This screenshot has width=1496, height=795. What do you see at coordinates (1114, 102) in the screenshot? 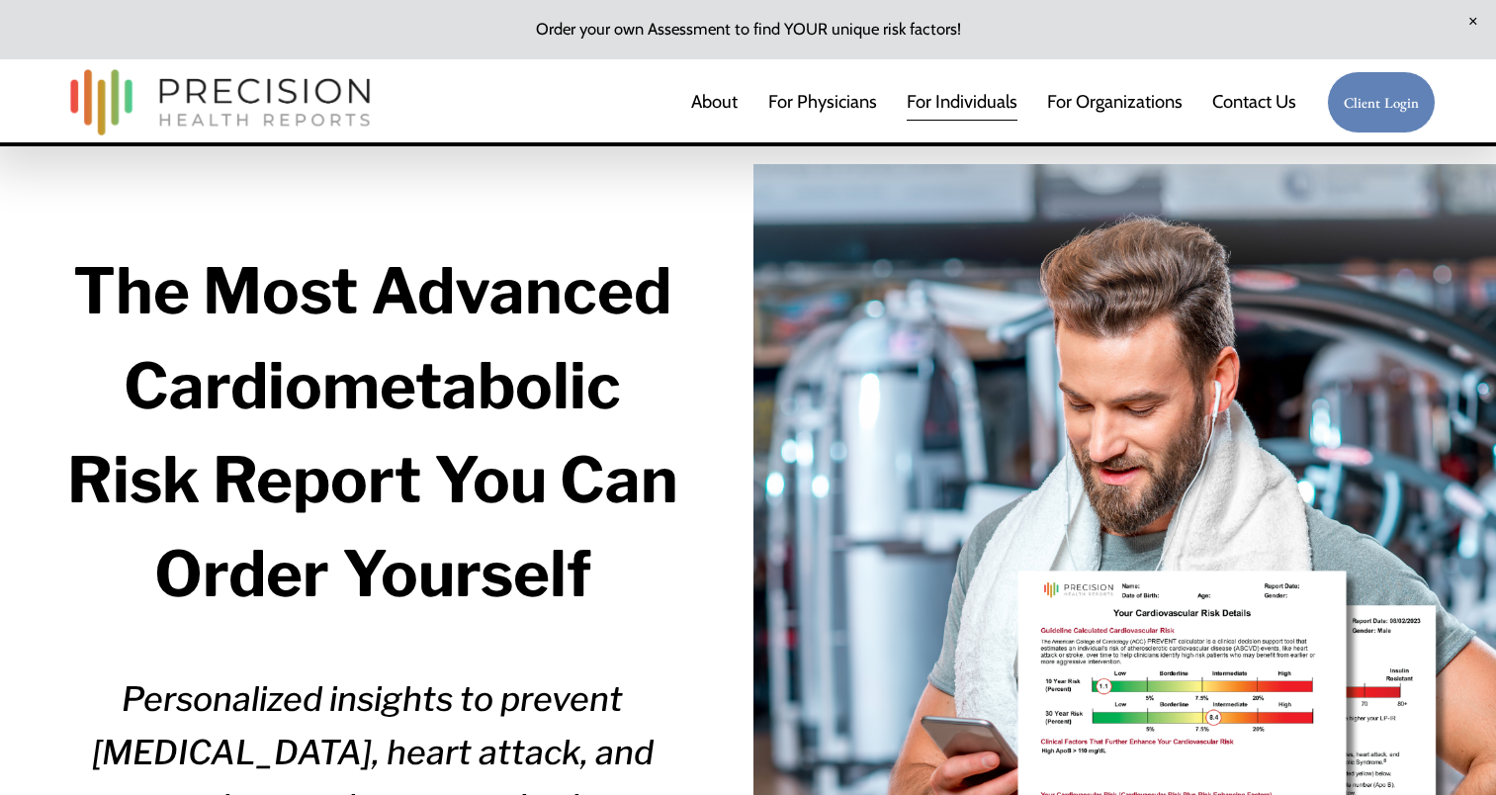
I see `a: folder dropdown` at bounding box center [1114, 102].